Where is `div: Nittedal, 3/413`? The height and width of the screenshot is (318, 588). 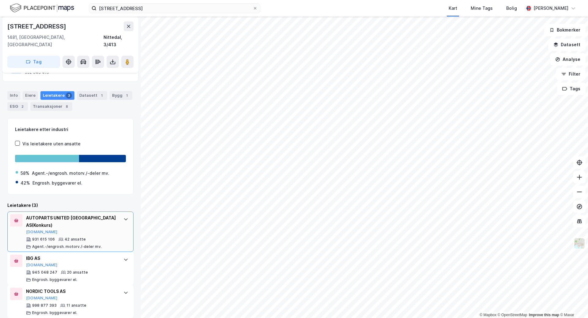
div: Nittedal, 3/413 is located at coordinates (119, 41).